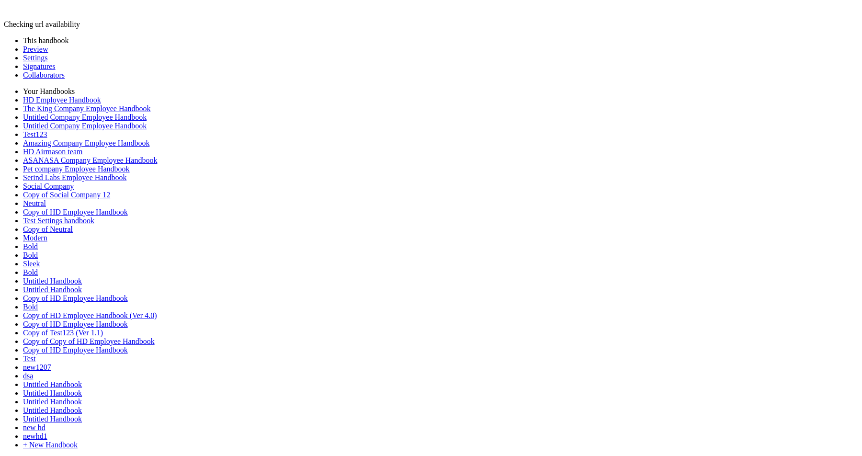 This screenshot has height=456, width=862. Describe the element at coordinates (76, 169) in the screenshot. I see `a: Pet company Employee Handbook` at that location.